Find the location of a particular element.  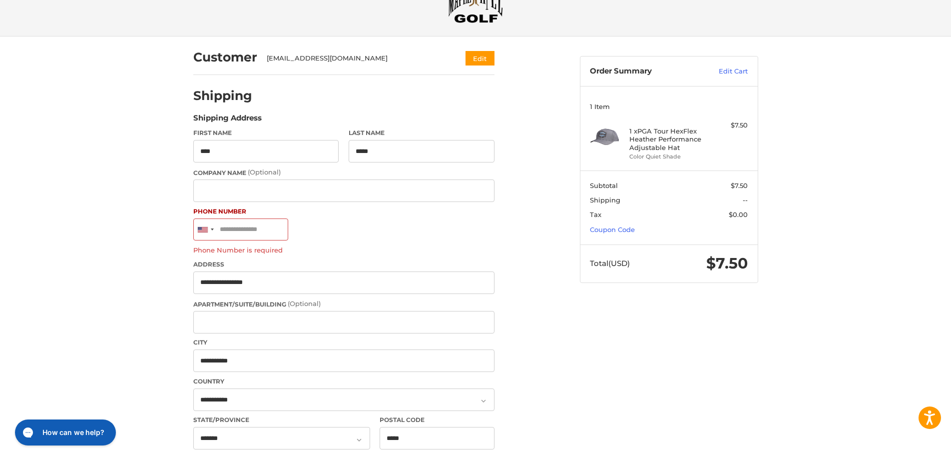

span: $0.00 is located at coordinates (739, 214).